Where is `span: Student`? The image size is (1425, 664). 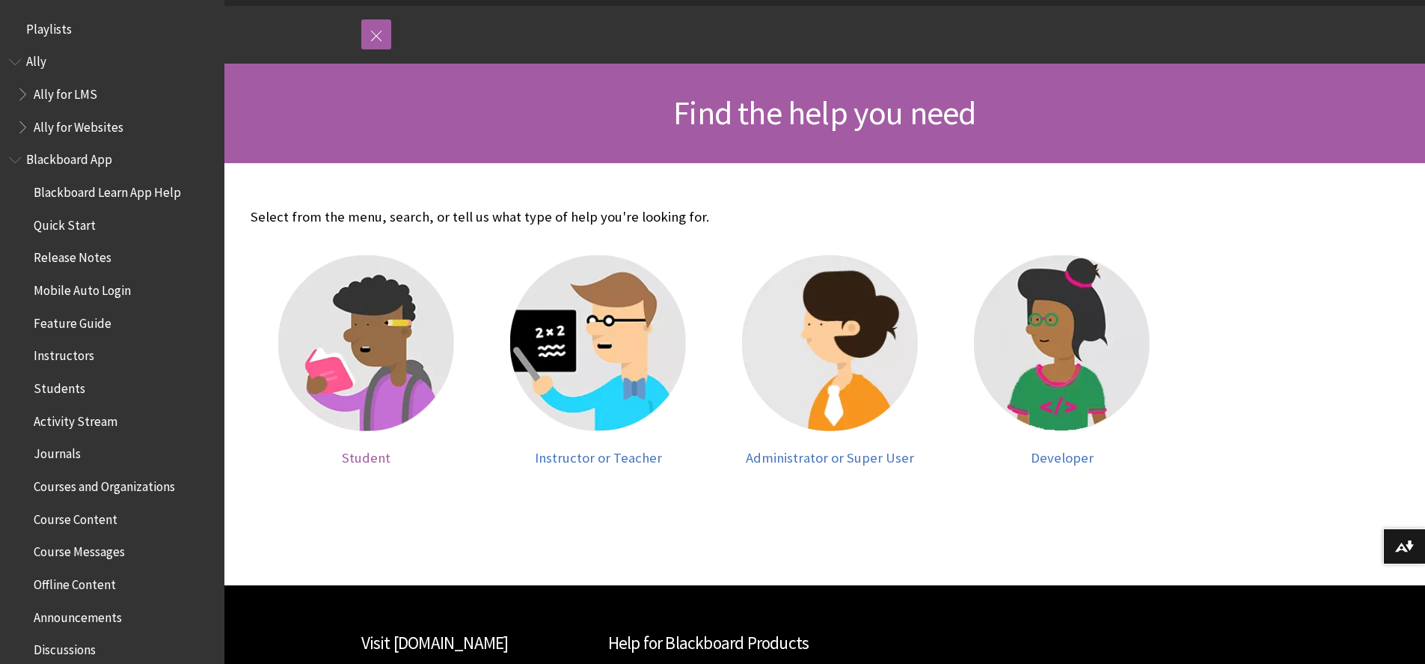 span: Student is located at coordinates (366, 457).